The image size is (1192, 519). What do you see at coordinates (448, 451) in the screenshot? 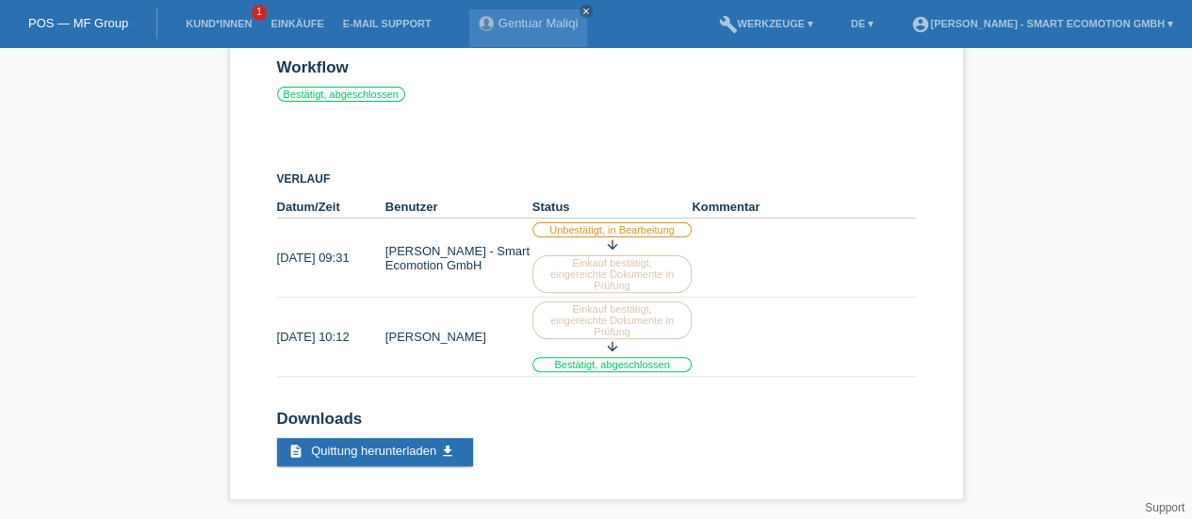
I see `i: get_app` at bounding box center [448, 451].